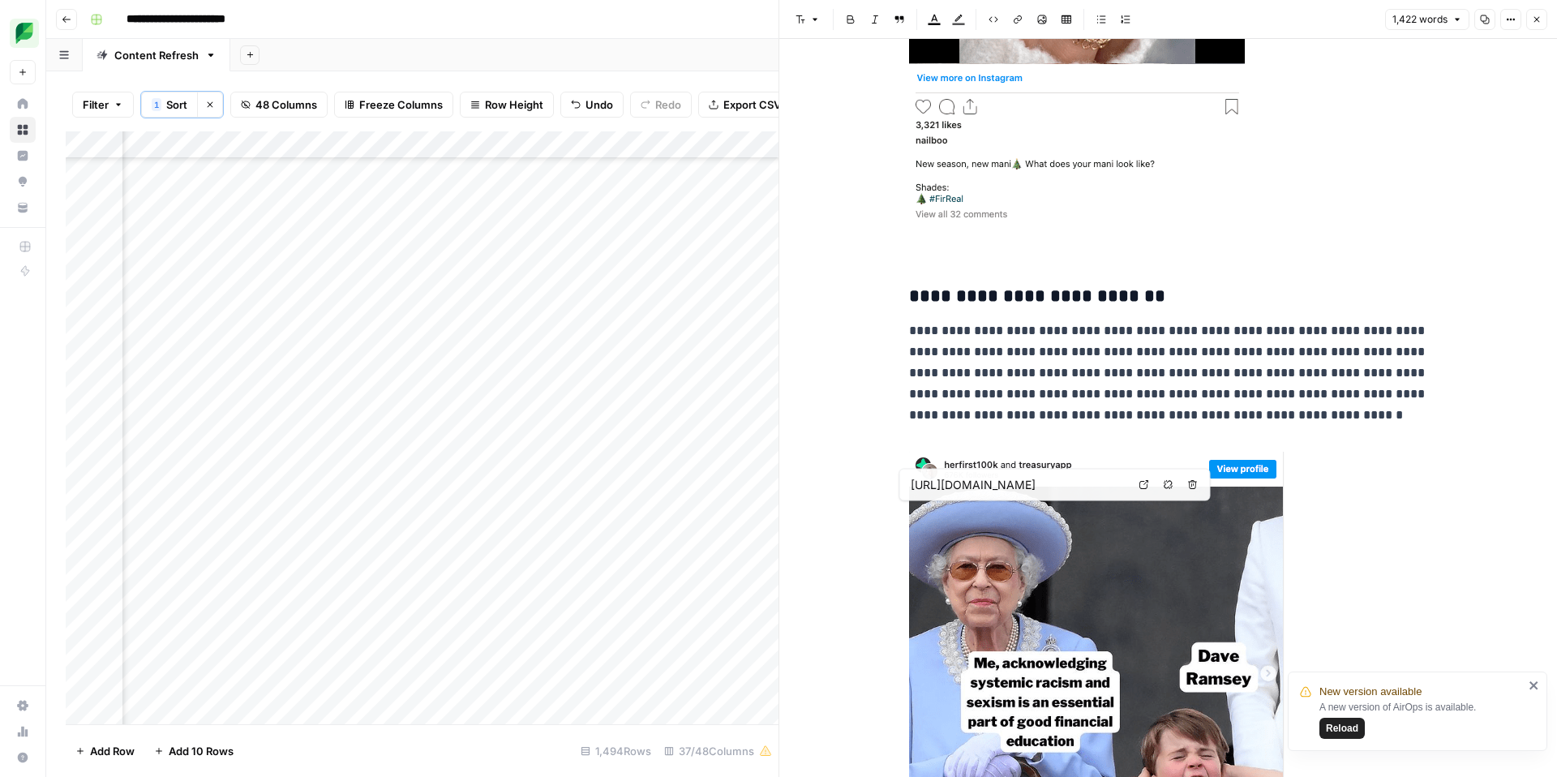 This screenshot has width=1557, height=777. I want to click on span: Freeze Columns, so click(401, 105).